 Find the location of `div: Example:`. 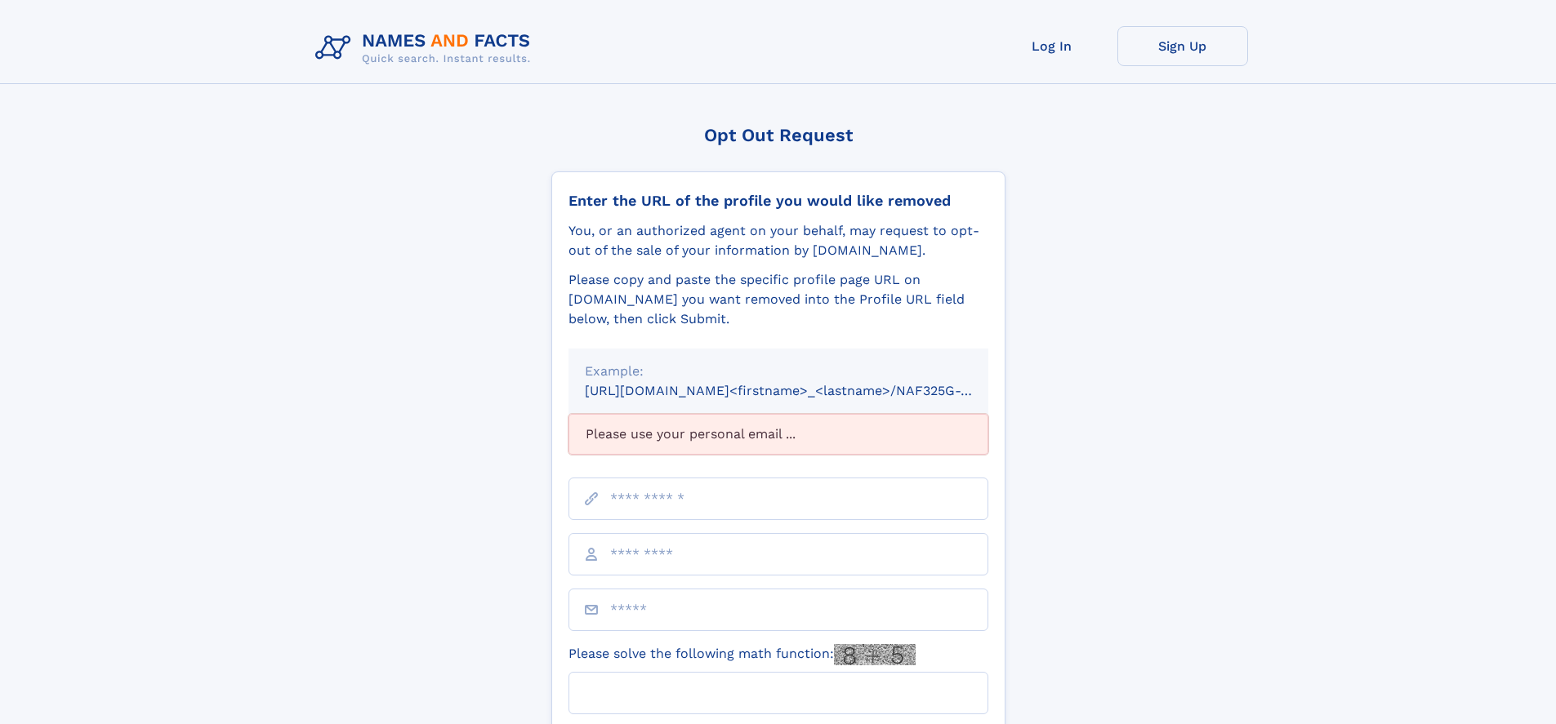

div: Example: is located at coordinates (778, 372).